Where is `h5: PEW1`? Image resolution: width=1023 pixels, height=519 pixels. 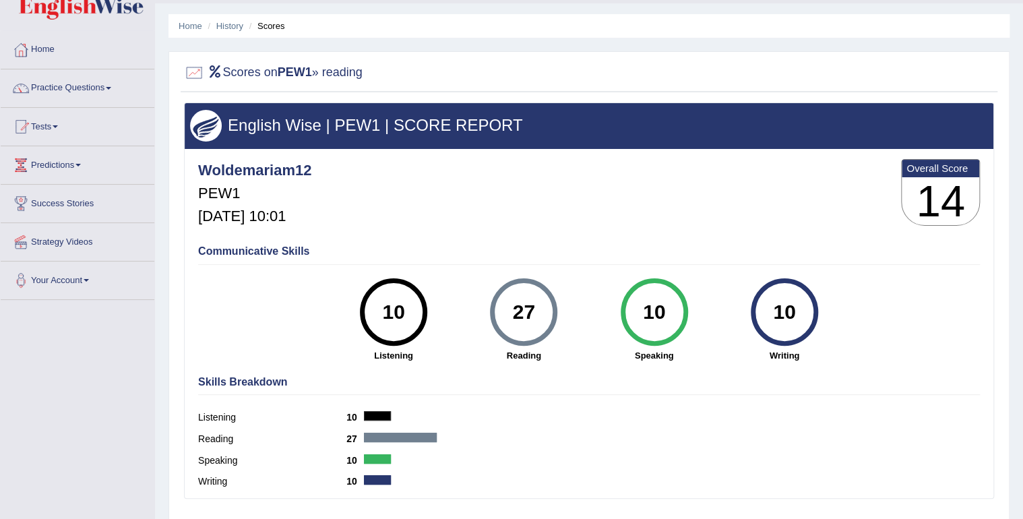
h5: PEW1 is located at coordinates (255, 193).